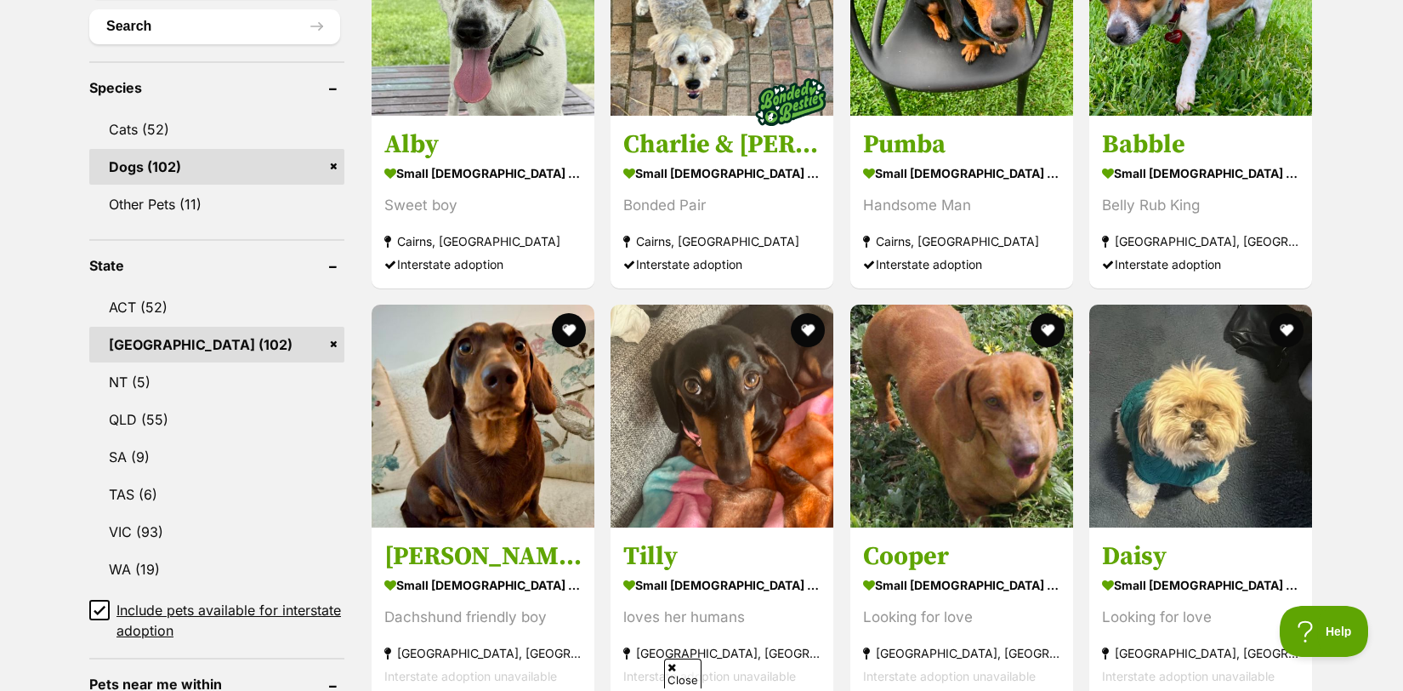 The width and height of the screenshot is (1403, 691). What do you see at coordinates (217, 457) in the screenshot?
I see `a: SA (9)` at bounding box center [217, 457].